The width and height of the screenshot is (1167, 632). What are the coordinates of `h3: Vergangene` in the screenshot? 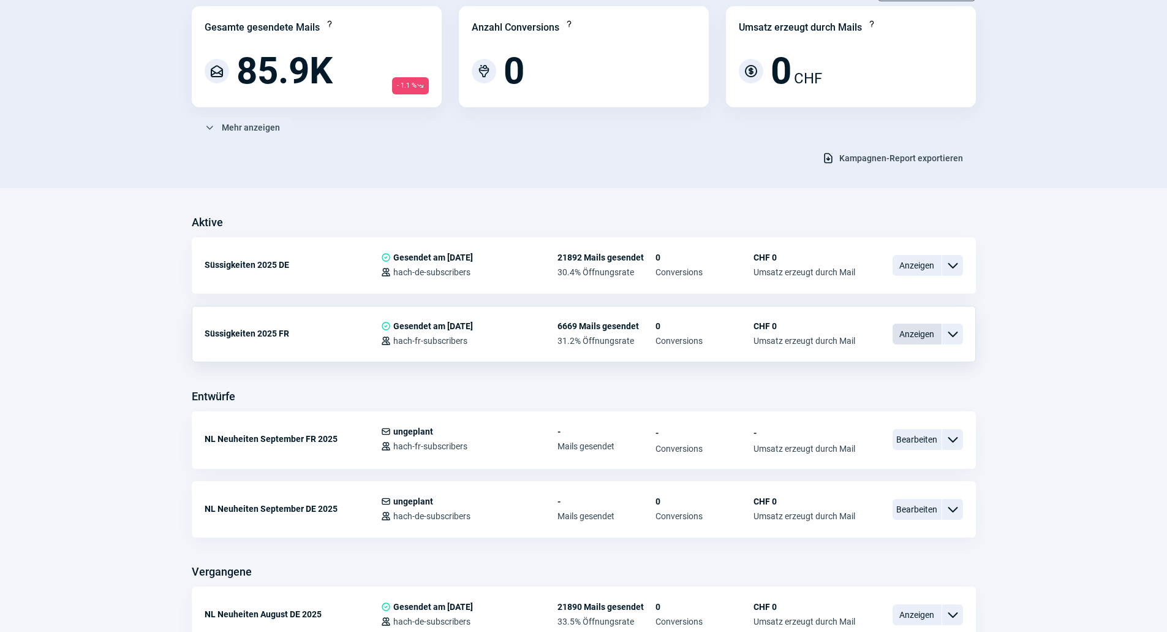 It's located at (222, 571).